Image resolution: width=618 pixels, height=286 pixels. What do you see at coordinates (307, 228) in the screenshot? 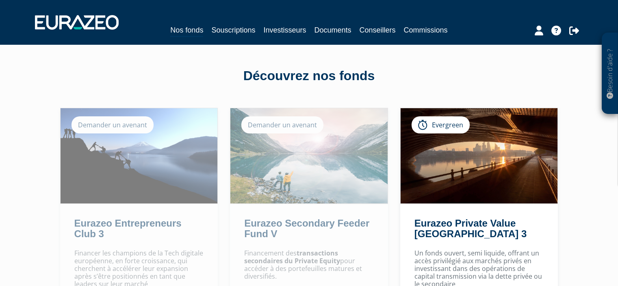
I see `a: Eurazeo Secondary Feeder Fund V` at bounding box center [307, 228].